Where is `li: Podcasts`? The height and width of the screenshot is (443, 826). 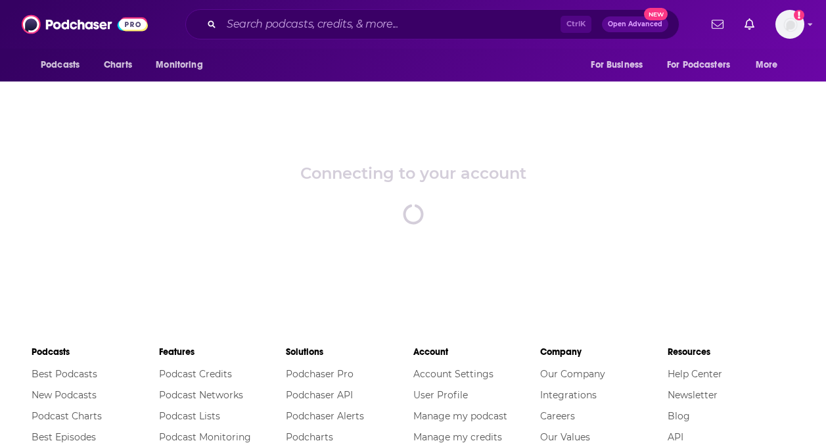
li: Podcasts is located at coordinates (95, 352).